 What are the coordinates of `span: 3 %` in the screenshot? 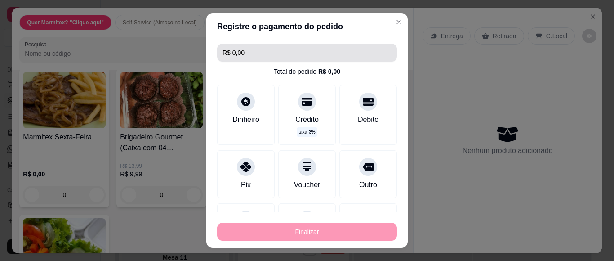 It's located at (312, 132).